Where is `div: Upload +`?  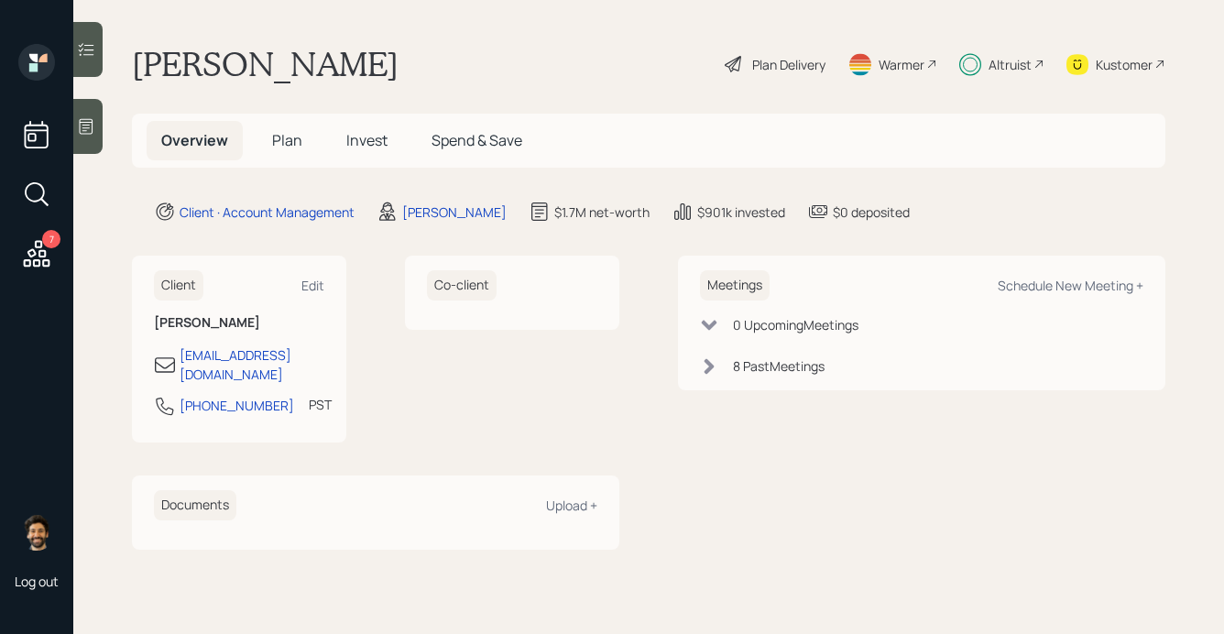 div: Upload + is located at coordinates (572, 505).